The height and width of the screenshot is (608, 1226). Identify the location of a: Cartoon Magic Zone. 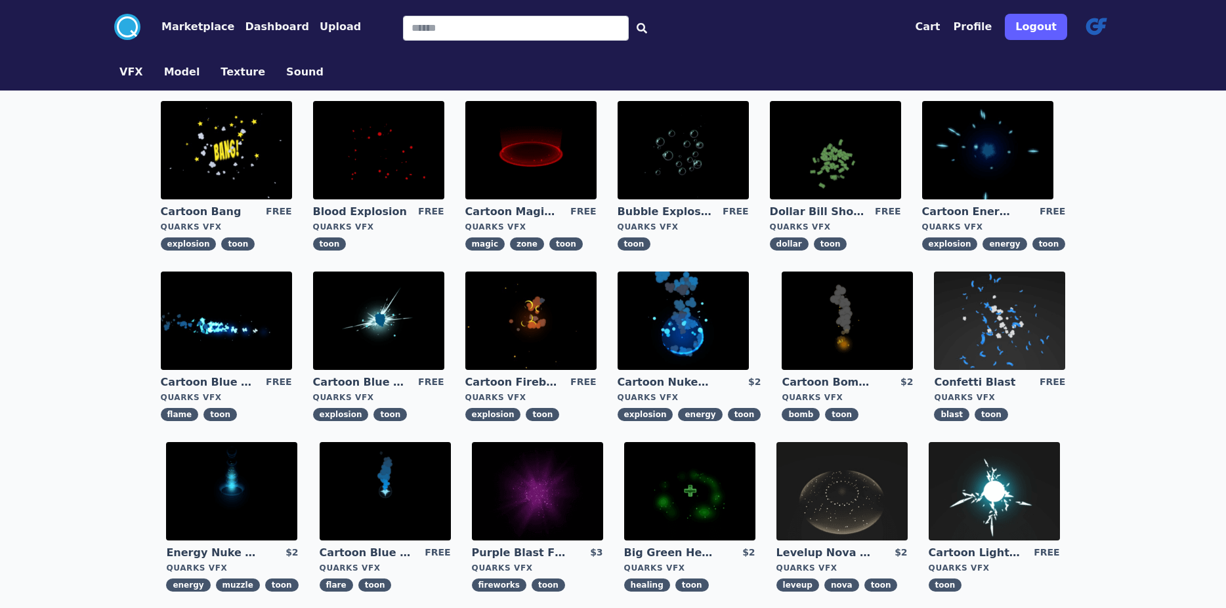
(513, 212).